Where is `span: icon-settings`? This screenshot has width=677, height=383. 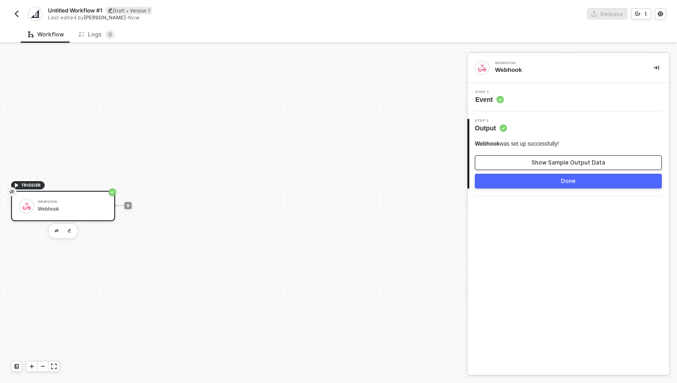
span: icon-settings is located at coordinates (660, 14).